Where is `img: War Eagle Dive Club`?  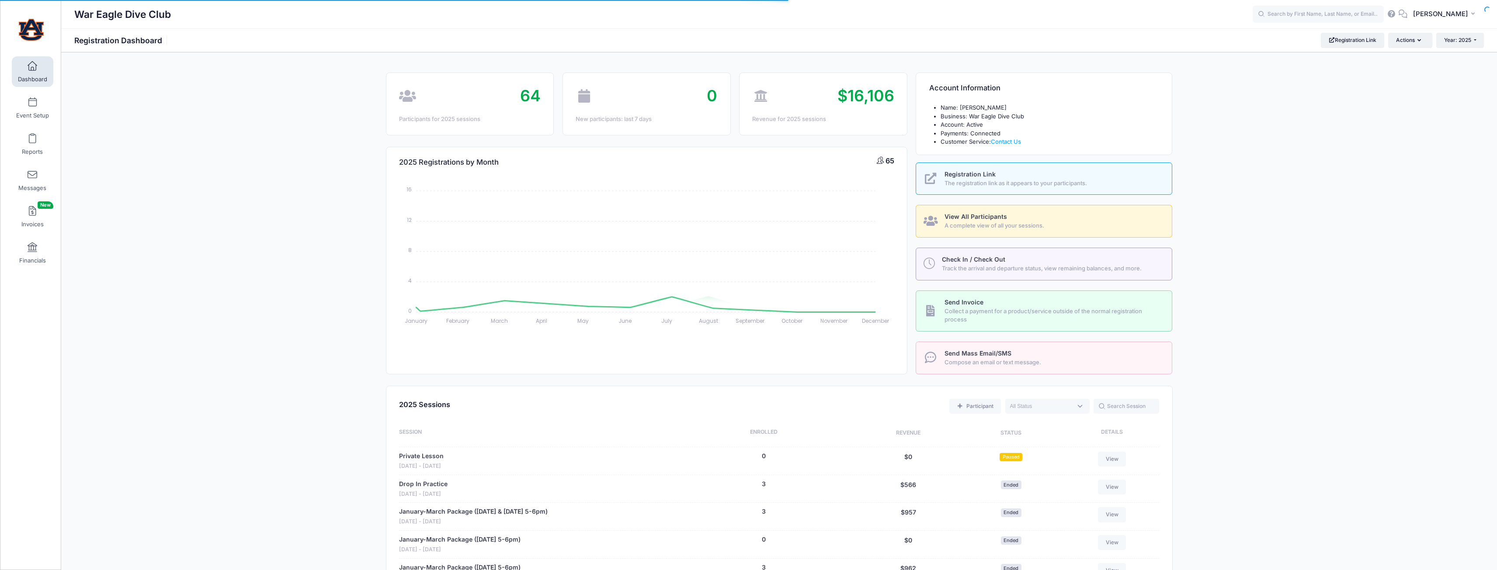
img: War Eagle Dive Club is located at coordinates (31, 30).